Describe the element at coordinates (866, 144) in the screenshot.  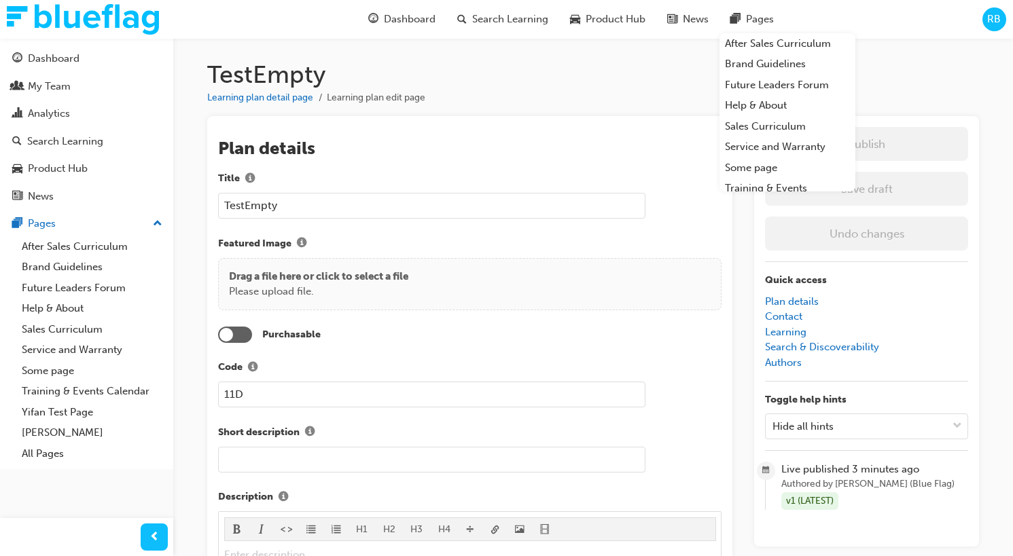
I see `button: Publish` at that location.